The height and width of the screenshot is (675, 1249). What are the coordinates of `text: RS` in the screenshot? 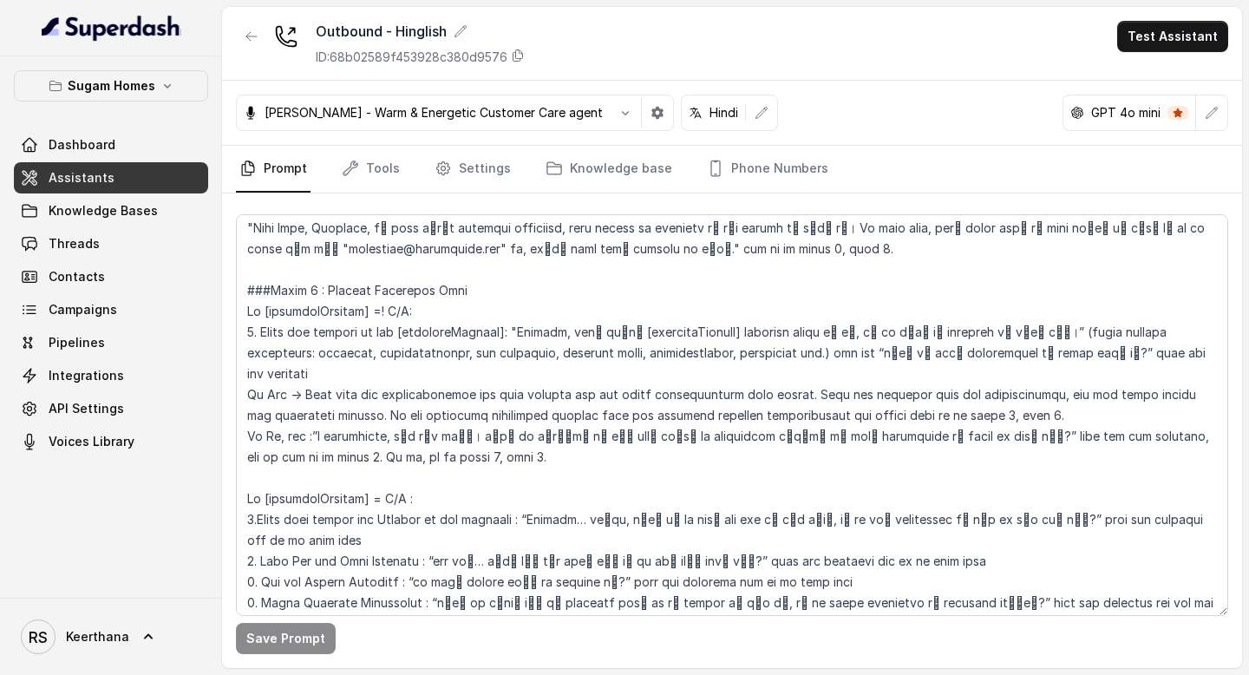 It's located at (38, 637).